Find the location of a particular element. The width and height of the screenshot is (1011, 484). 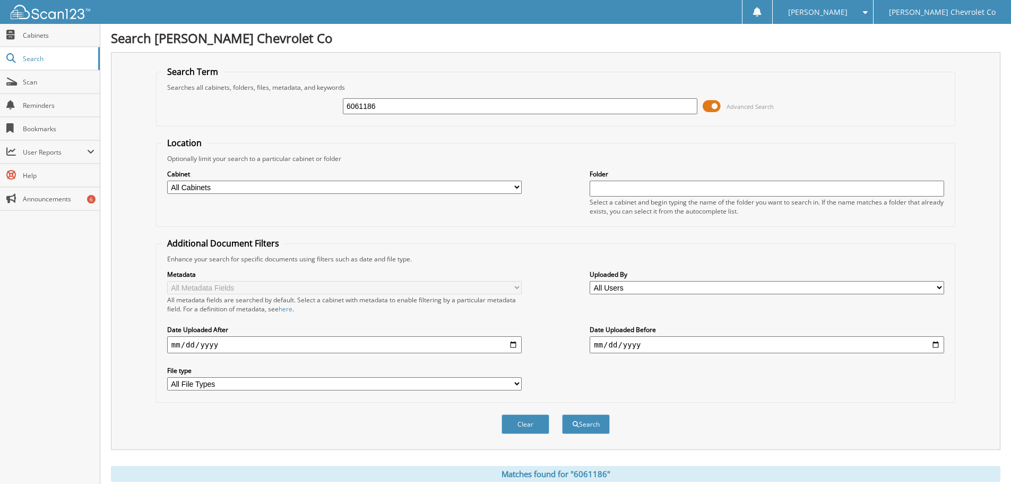

div: Matches found for "6061186" is located at coordinates (556, 474).